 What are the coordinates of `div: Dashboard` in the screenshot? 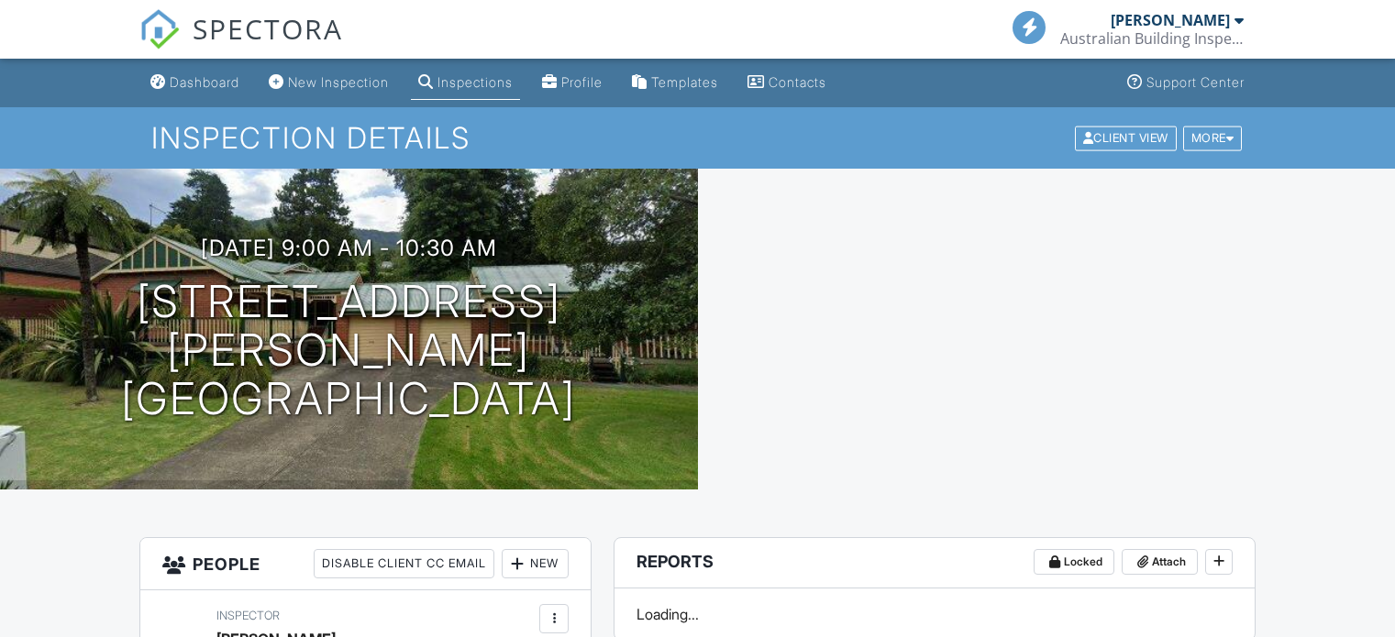 It's located at (204, 82).